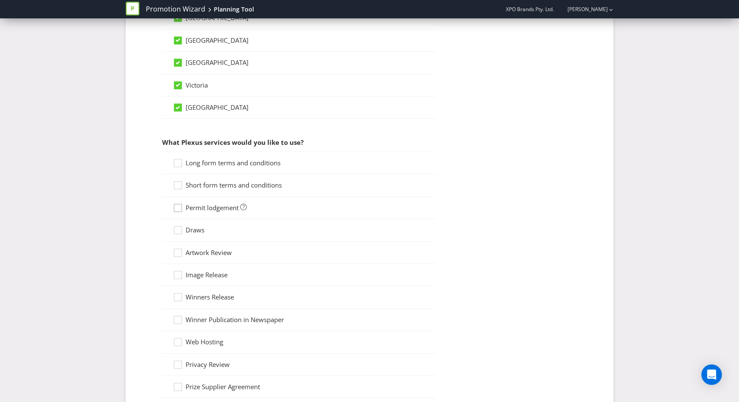  I want to click on span: Winner Publication in Newspaper, so click(235, 320).